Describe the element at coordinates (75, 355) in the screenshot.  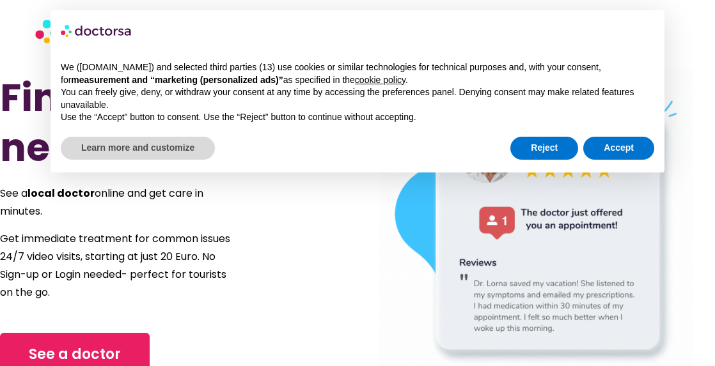
I see `span: See a doctor` at that location.